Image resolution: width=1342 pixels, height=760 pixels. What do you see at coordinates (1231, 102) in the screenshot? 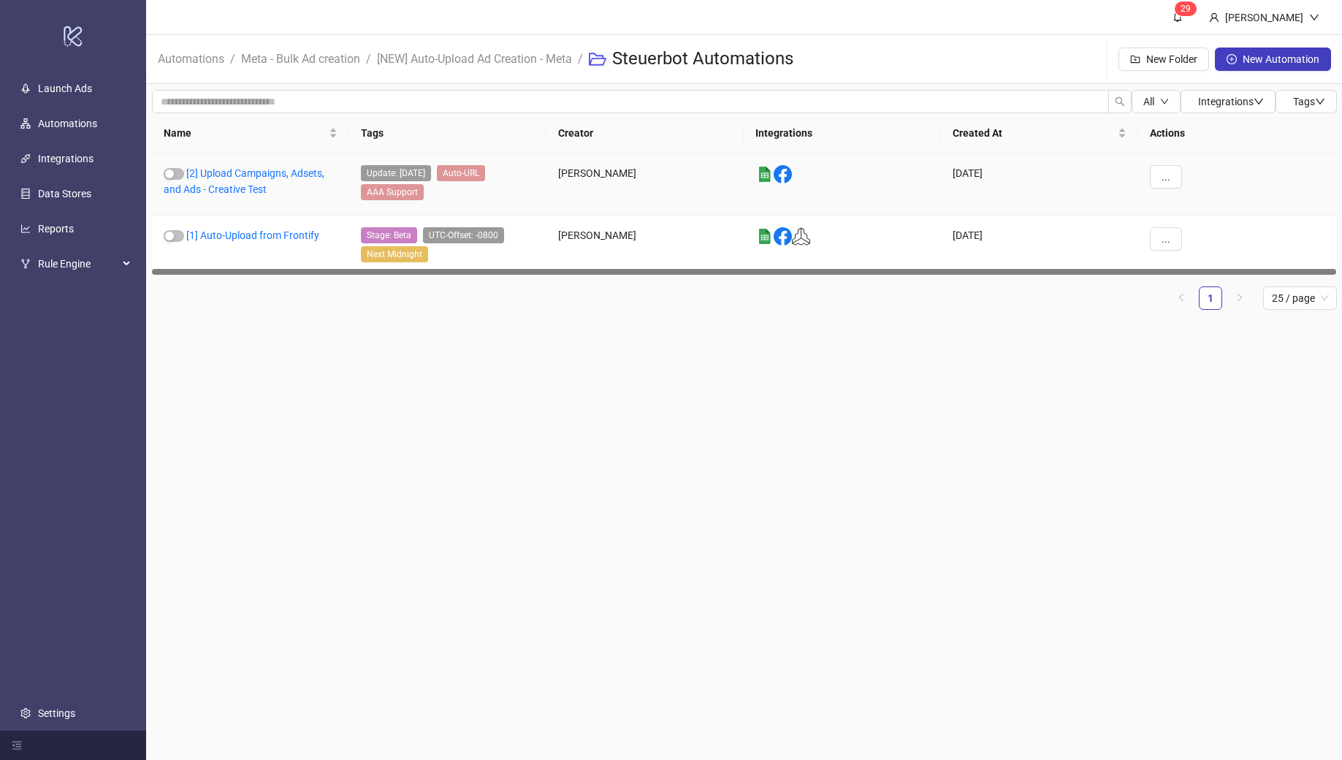
I see `span: Integrations` at bounding box center [1231, 102].